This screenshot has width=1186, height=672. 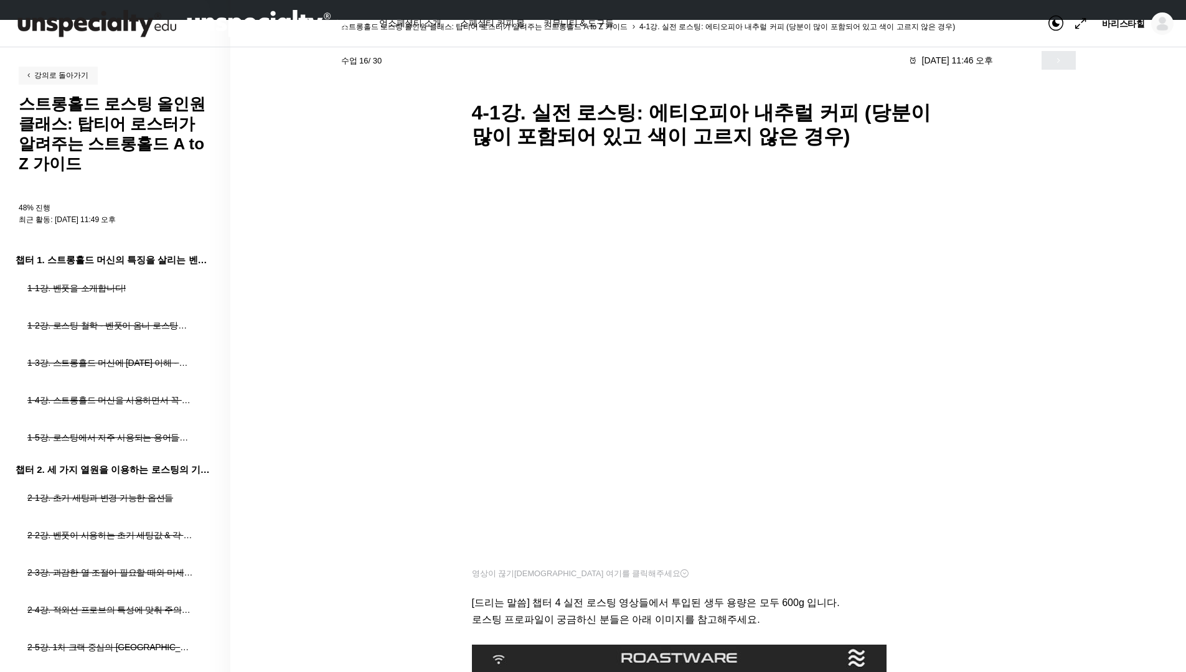 What do you see at coordinates (708, 125) in the screenshot?
I see `h1: 4-1강. 실전 로스팅: 에티오피아 내추럴 커피 (당분이 많이 포함되어 있고 색이 고르지 않은 경우)` at bounding box center [708, 125].